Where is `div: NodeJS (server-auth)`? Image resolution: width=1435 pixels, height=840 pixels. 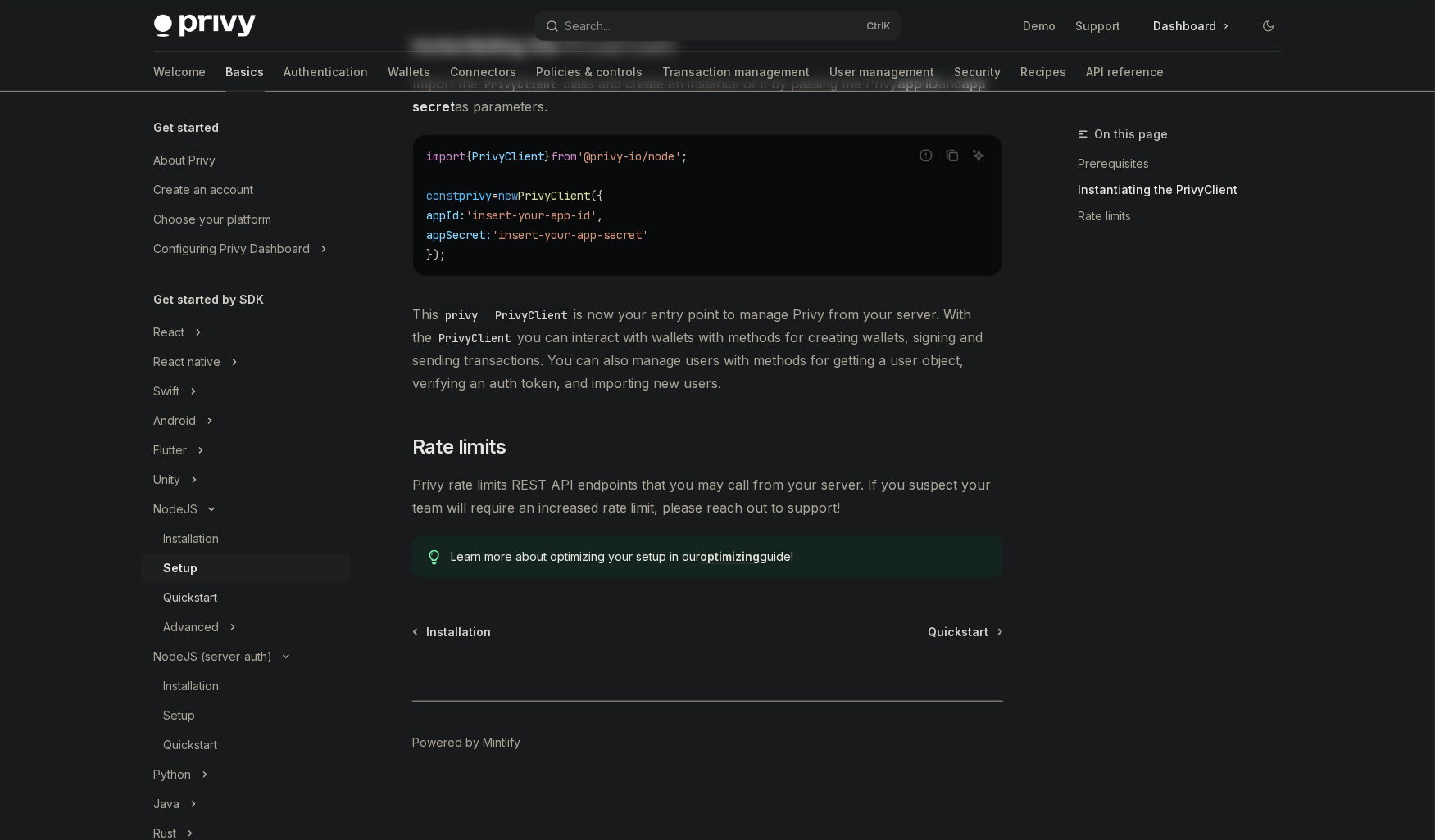 div: NodeJS (server-auth) is located at coordinates (213, 657).